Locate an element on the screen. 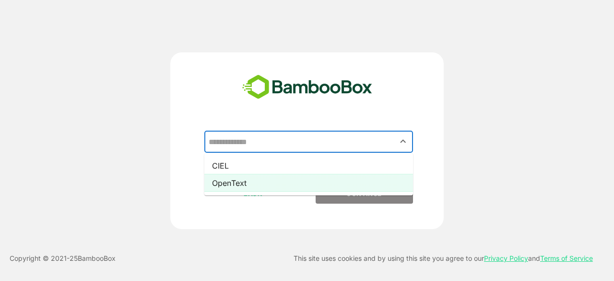  font: Privacy Policy is located at coordinates (506, 257).